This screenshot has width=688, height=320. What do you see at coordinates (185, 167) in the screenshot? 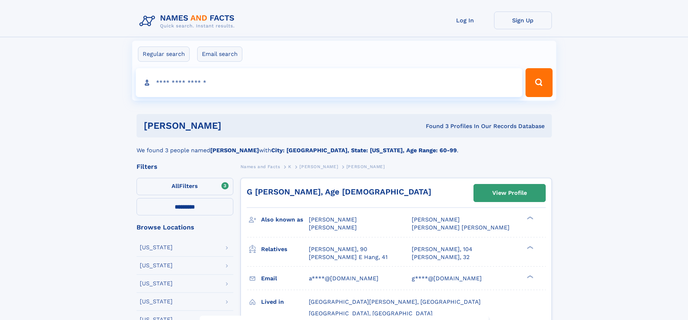
I see `div: Filters` at bounding box center [185, 167].